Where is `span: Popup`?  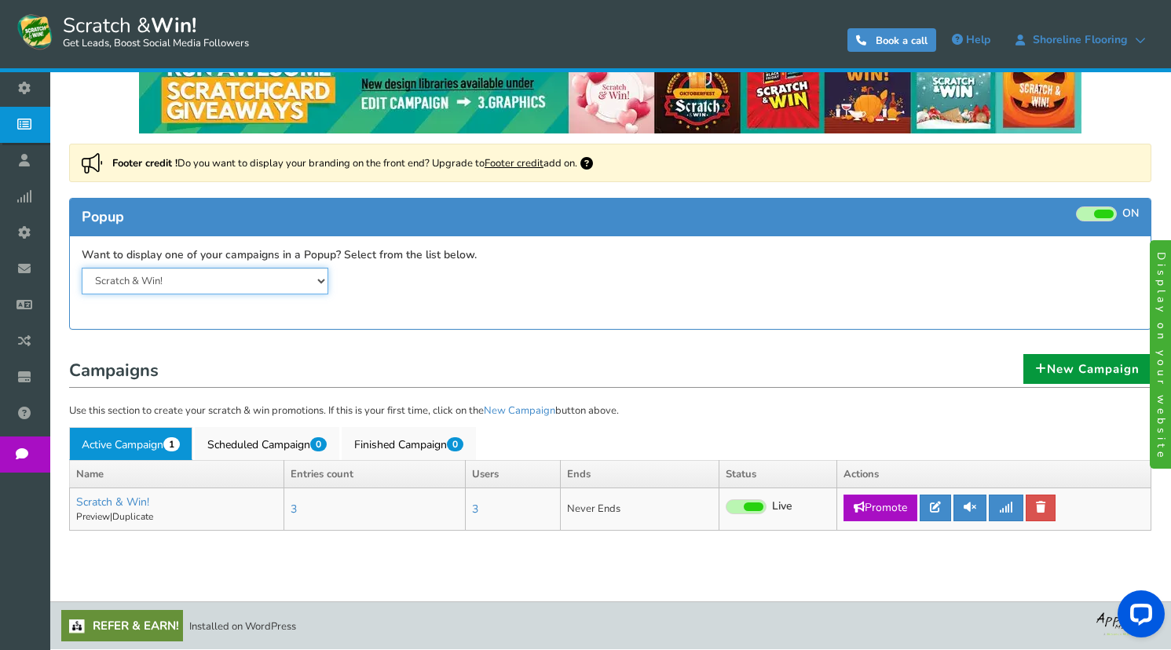
span: Popup is located at coordinates (103, 217).